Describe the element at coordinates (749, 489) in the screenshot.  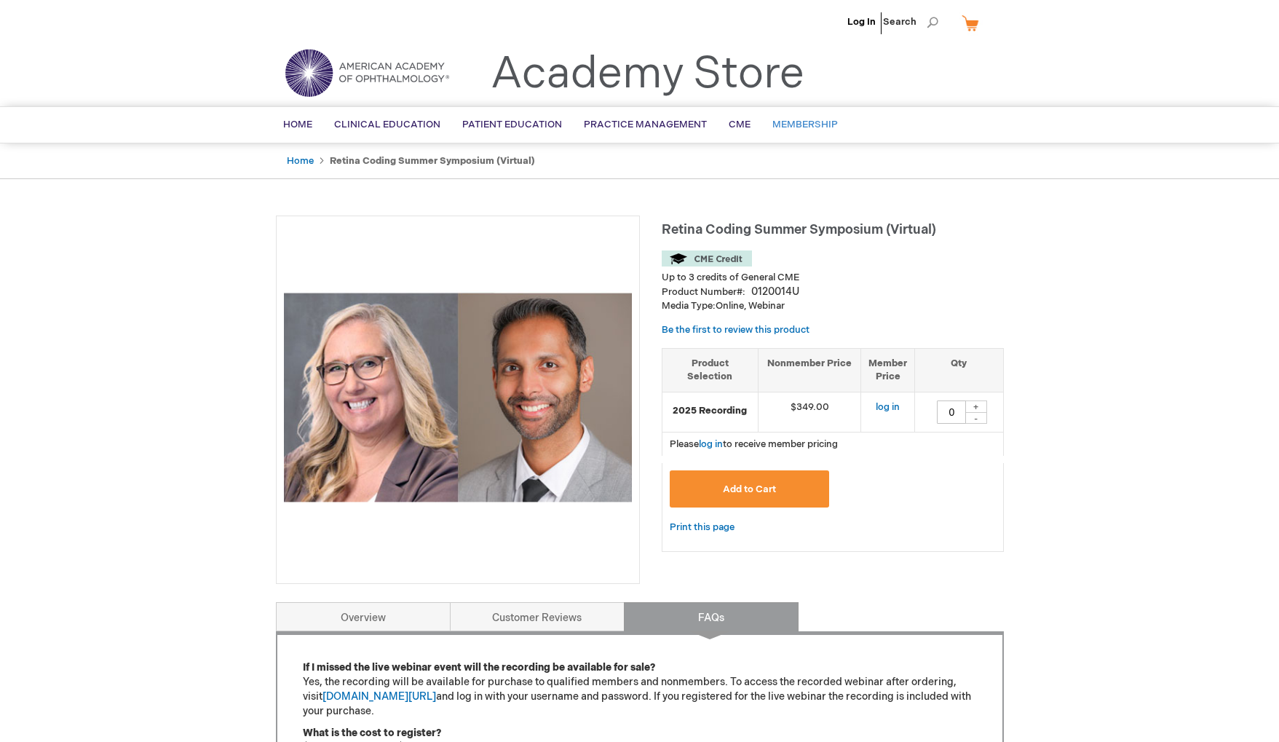
I see `span: Add to Cart` at that location.